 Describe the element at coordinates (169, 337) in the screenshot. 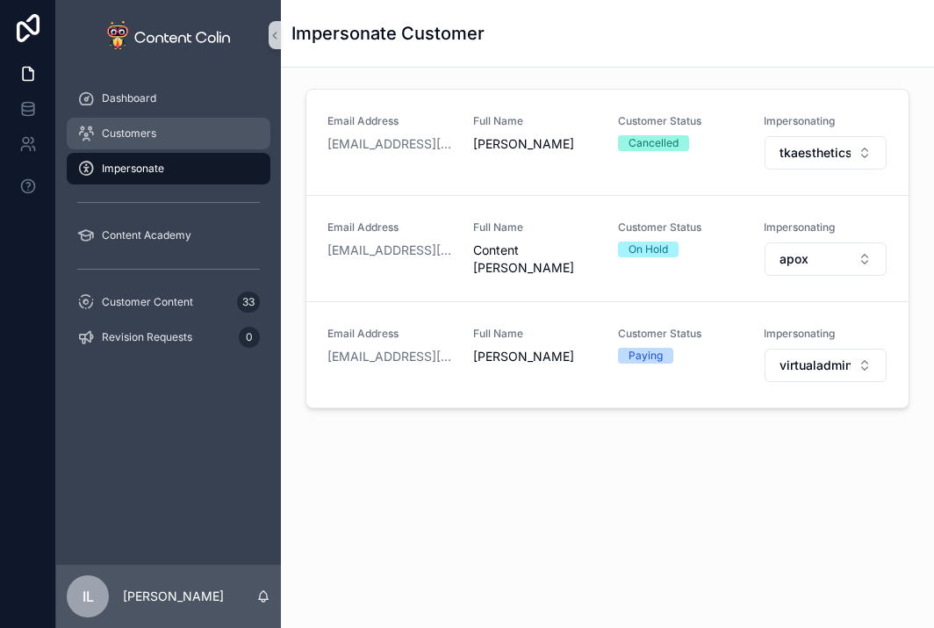

I see `a: Revision Requests0` at that location.